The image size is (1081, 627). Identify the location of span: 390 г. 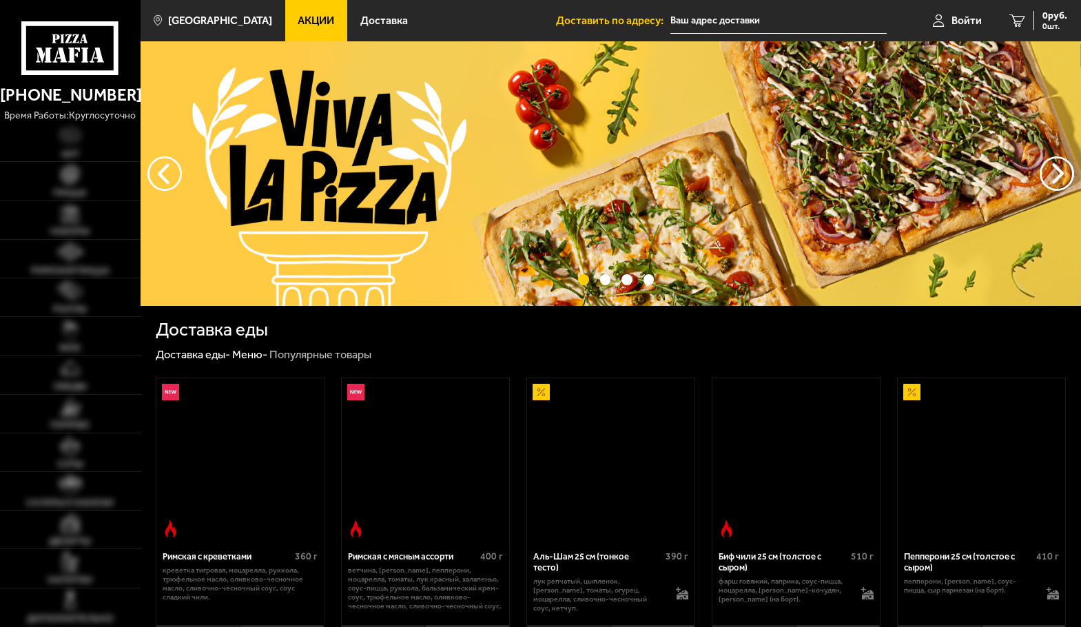
(677, 556).